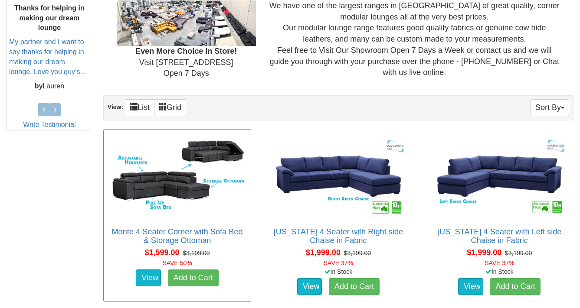 This screenshot has height=308, width=580. What do you see at coordinates (170, 108) in the screenshot?
I see `a: Grid` at bounding box center [170, 108].